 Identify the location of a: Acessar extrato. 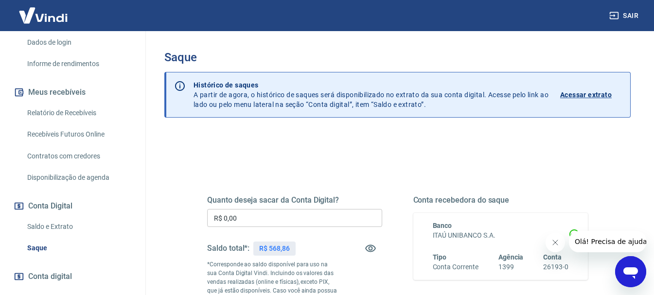
(591, 95).